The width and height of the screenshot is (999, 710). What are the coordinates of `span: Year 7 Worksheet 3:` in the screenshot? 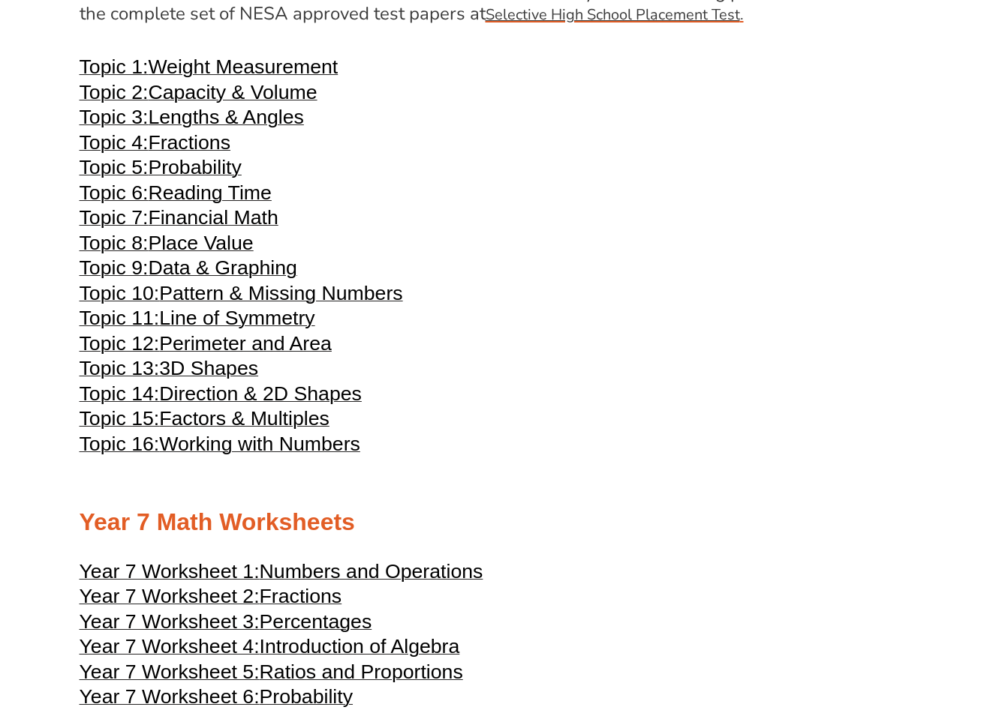 It's located at (170, 622).